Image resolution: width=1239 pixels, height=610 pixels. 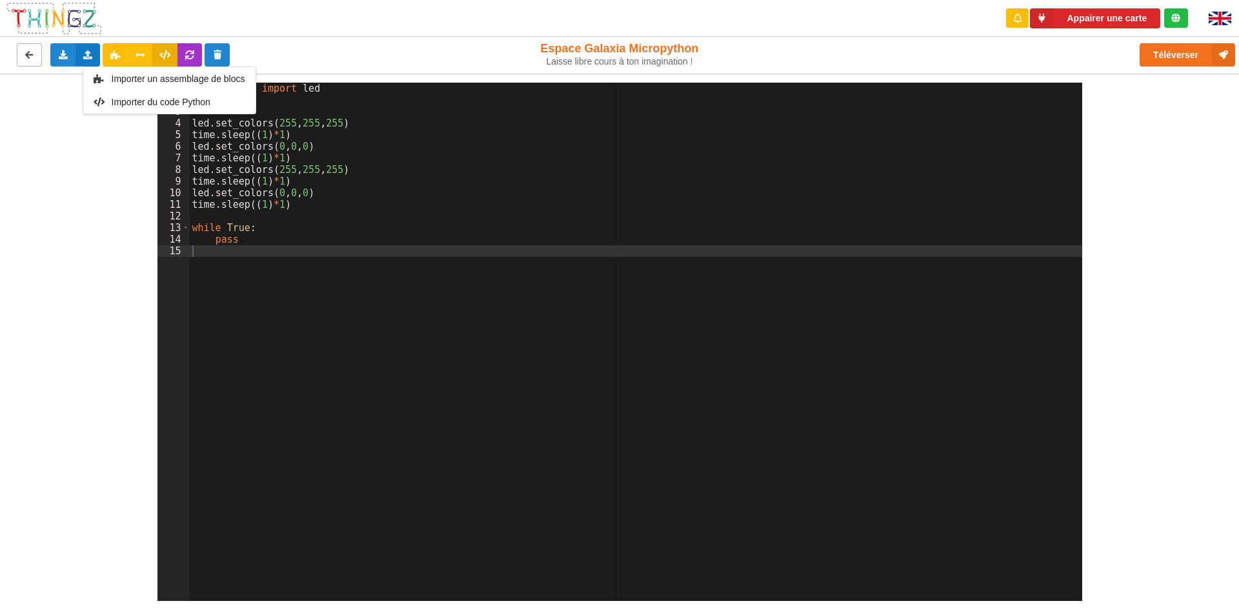 I want to click on div: 8, so click(x=174, y=170).